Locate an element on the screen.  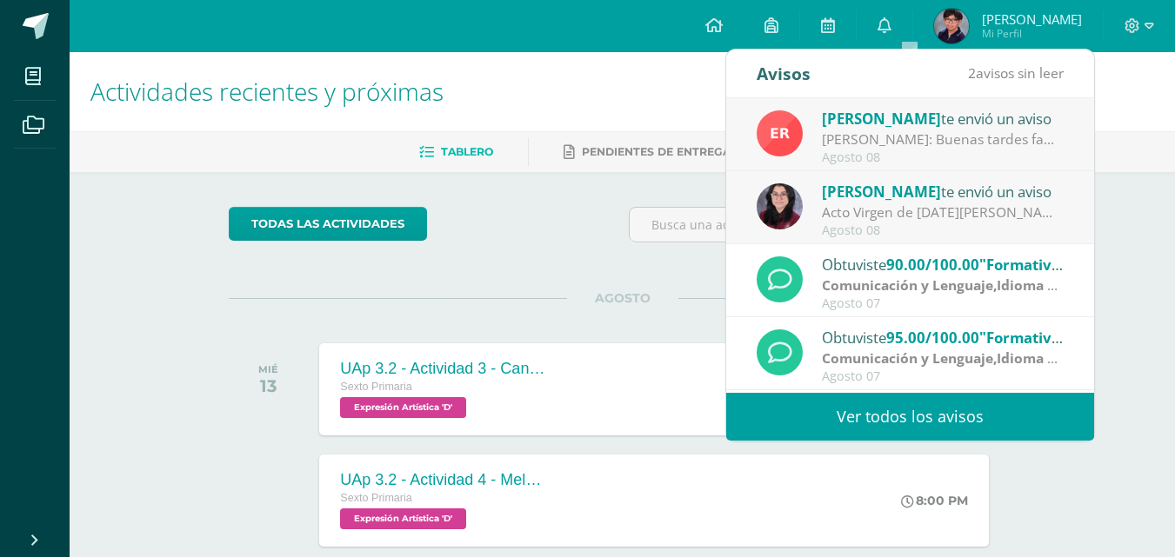
span: Mi Perfil is located at coordinates (1031, 33).